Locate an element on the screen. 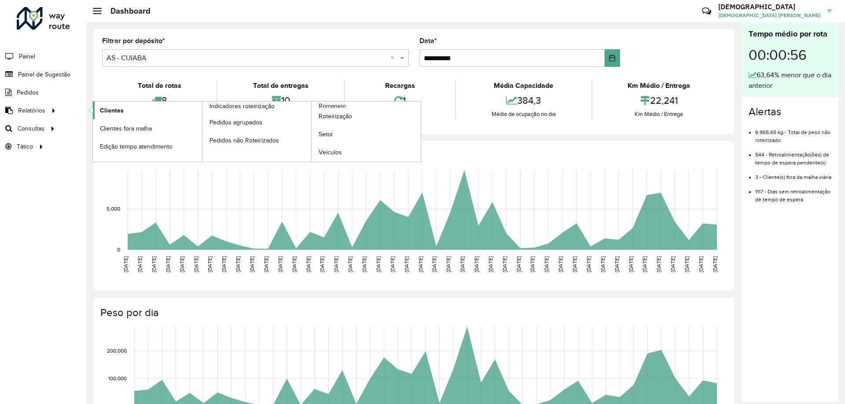 This screenshot has width=845, height=404. div: Tempo médio por rota is located at coordinates (790, 34).